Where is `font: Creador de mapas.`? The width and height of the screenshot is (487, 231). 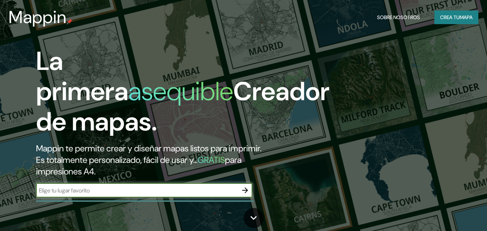 font: Creador de mapas. is located at coordinates (183, 106).